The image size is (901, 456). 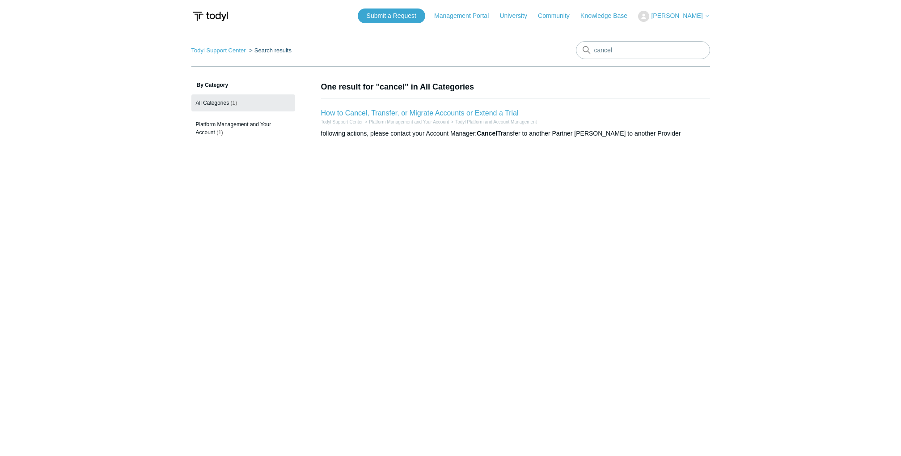 I want to click on h3: By Category, so click(x=243, y=85).